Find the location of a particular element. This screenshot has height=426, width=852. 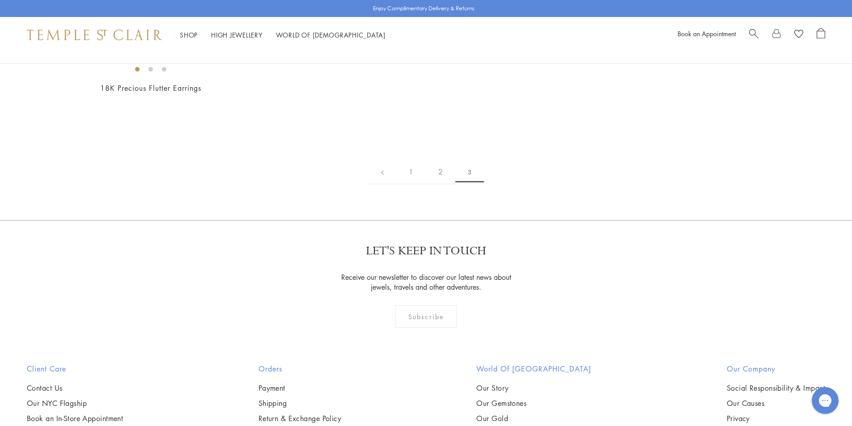

p: LET'S KEEP IN TOUCH is located at coordinates (426, 251).